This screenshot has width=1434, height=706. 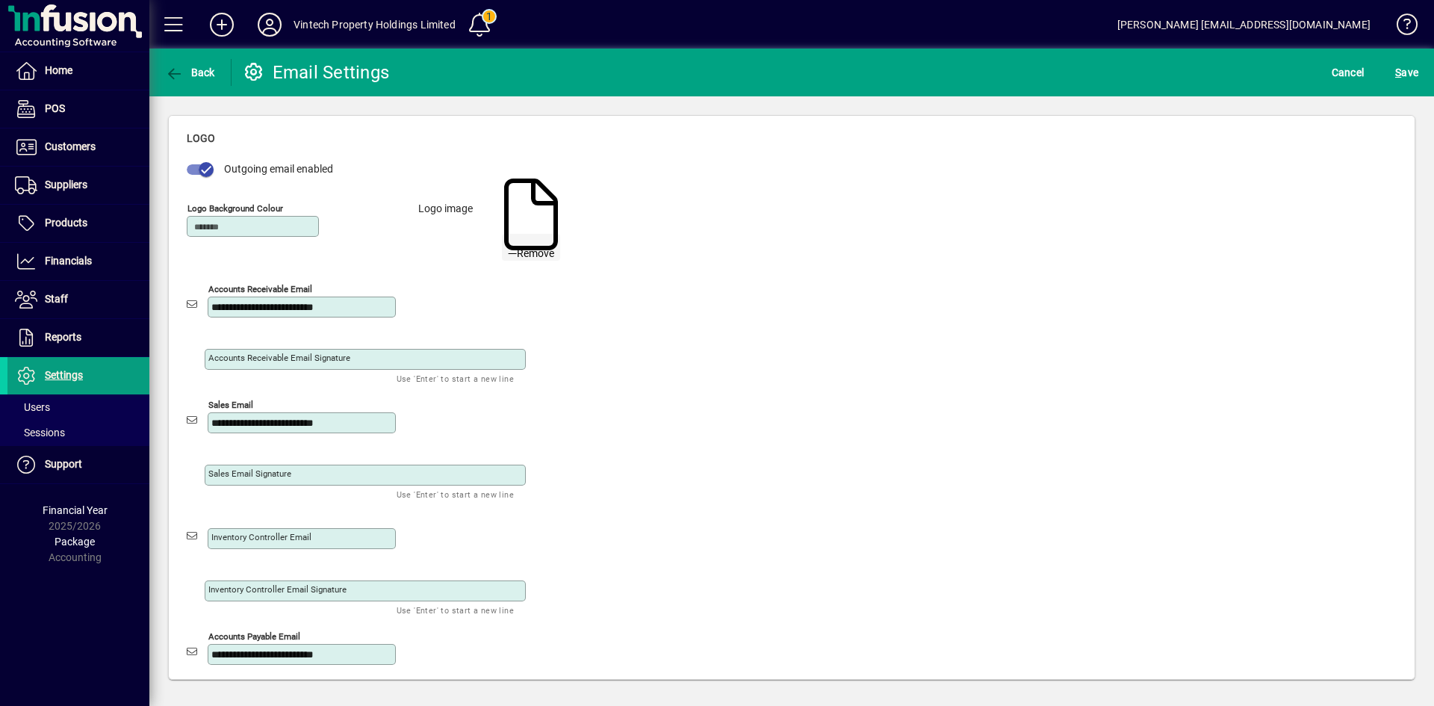 What do you see at coordinates (374, 25) in the screenshot?
I see `div: Vintech Property Holdings Limited` at bounding box center [374, 25].